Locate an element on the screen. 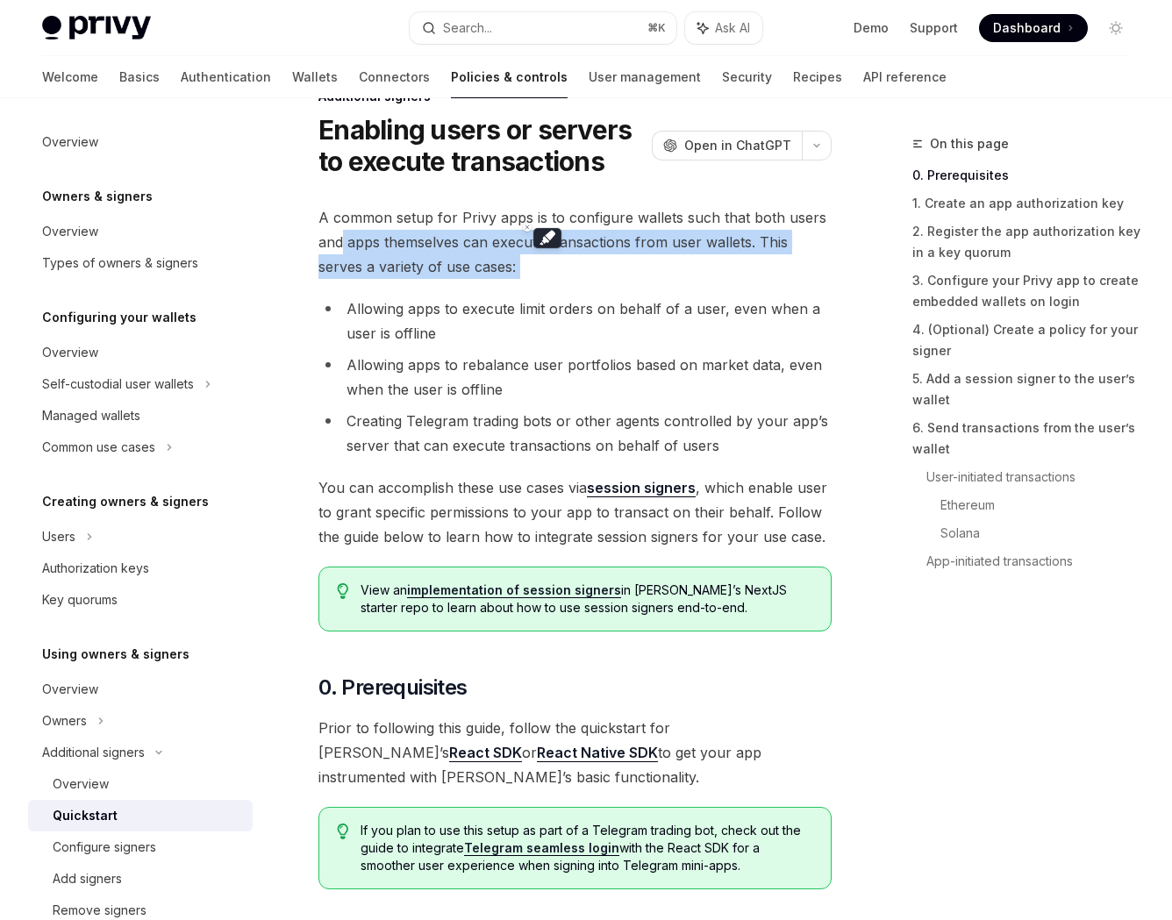  a: 5. Add a session signer to the user’s wallet is located at coordinates (1028, 389).